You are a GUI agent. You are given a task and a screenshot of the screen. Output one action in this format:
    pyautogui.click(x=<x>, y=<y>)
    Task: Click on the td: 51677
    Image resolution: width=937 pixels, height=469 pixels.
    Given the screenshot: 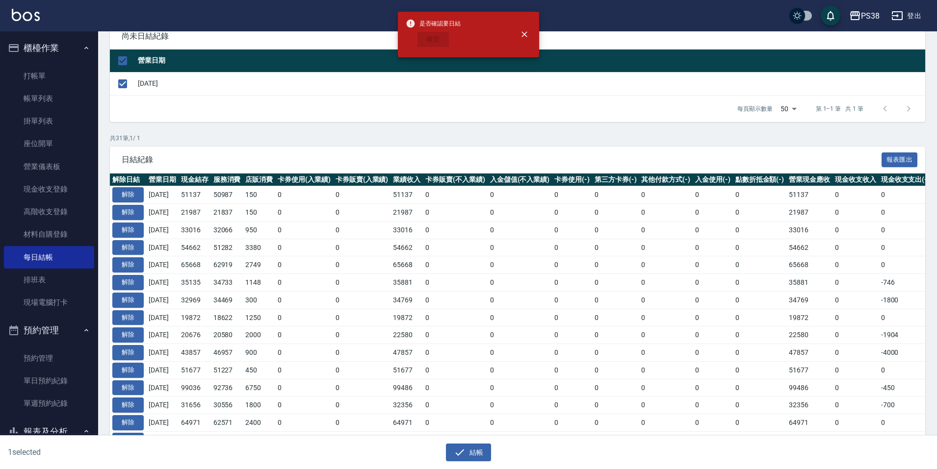 What is the action you would take?
    pyautogui.click(x=195, y=370)
    